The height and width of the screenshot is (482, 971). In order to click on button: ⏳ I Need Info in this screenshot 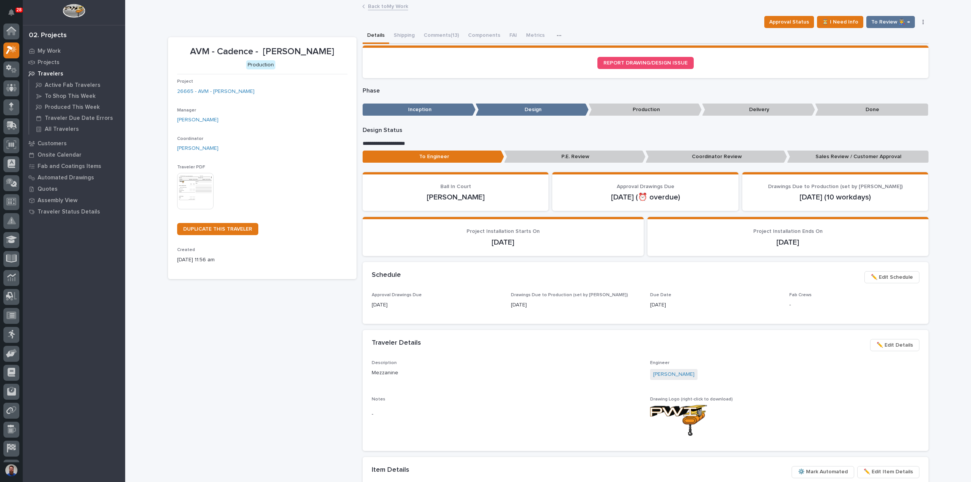, I will do `click(841, 22)`.